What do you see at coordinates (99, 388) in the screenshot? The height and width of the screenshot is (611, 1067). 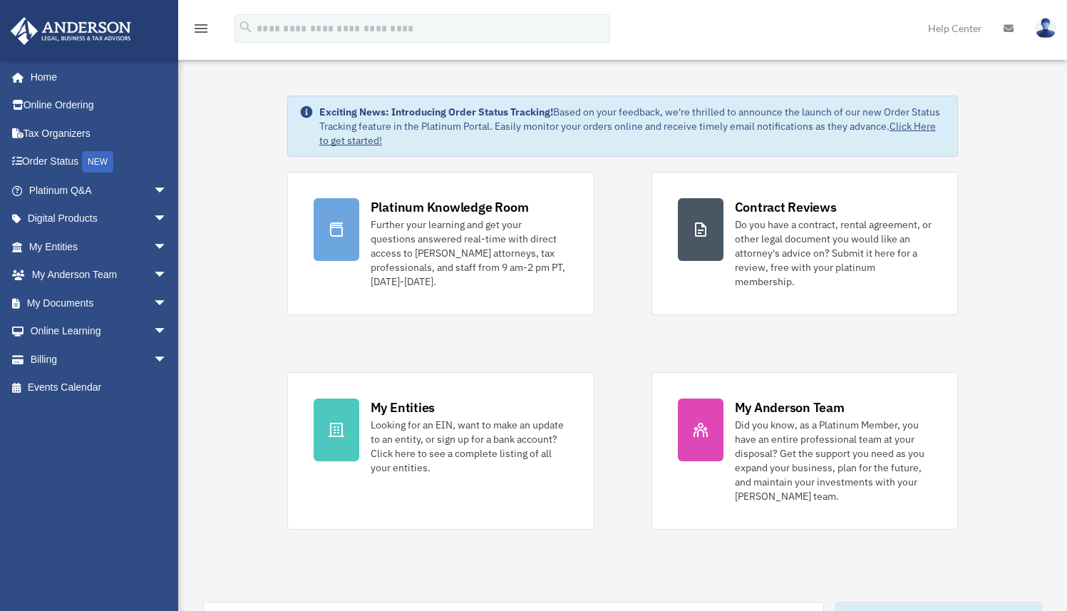 I see `a: Events Calendar` at bounding box center [99, 388].